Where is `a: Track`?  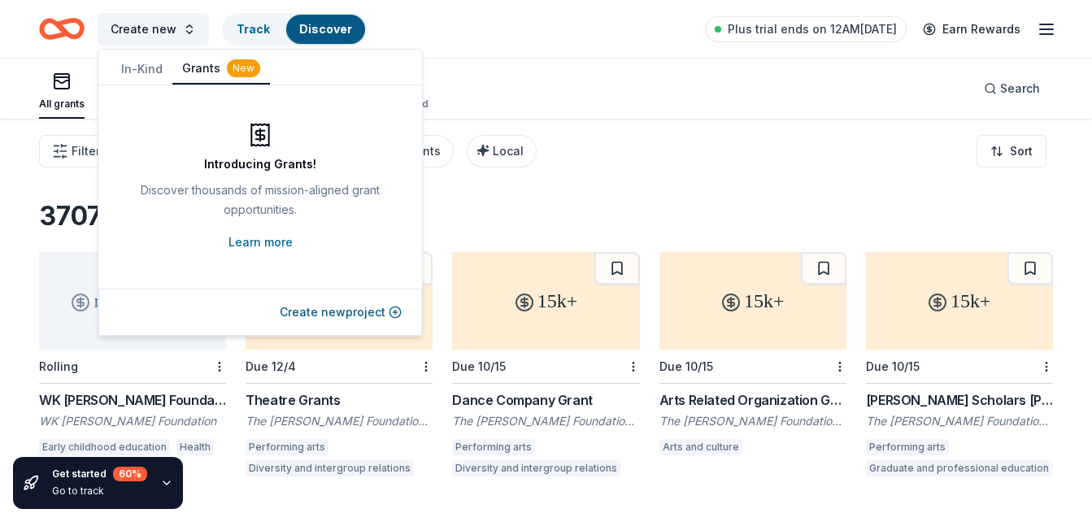 a: Track is located at coordinates (253, 28).